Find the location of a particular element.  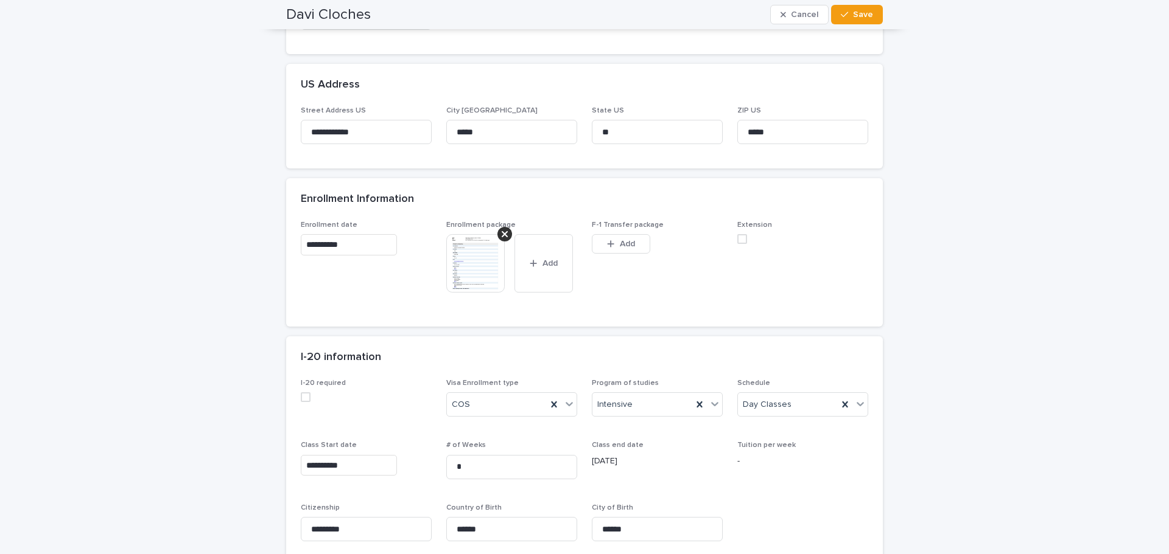

h2: I-20 information is located at coordinates (341, 358).